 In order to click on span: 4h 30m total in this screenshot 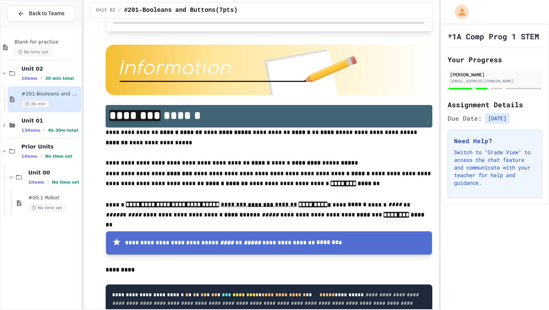, I will do `click(63, 130)`.